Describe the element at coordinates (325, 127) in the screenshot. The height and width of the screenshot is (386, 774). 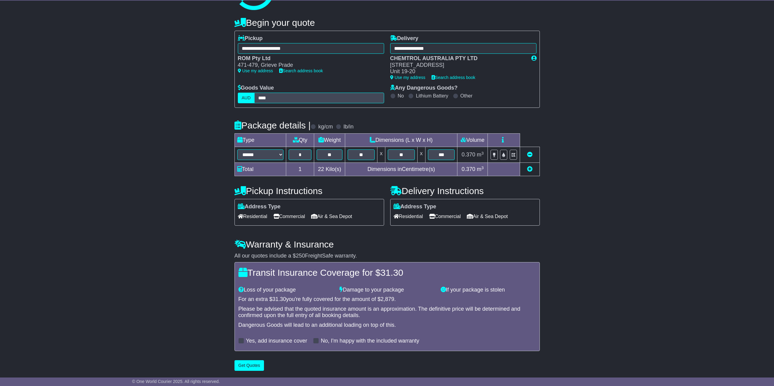
I see `label: kg/cm` at that location.